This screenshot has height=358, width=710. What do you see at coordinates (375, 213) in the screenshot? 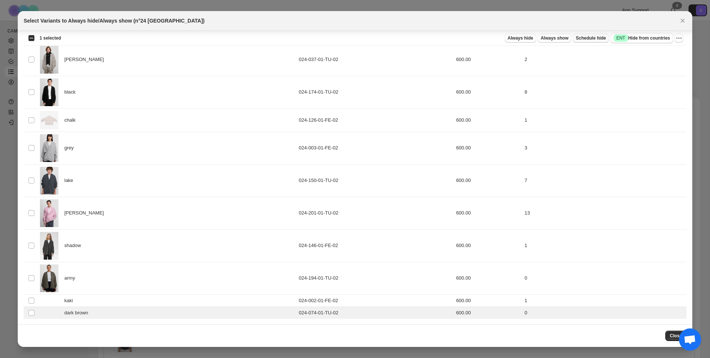
I see `td: 024-201-01-TU-02` at bounding box center [375, 213].